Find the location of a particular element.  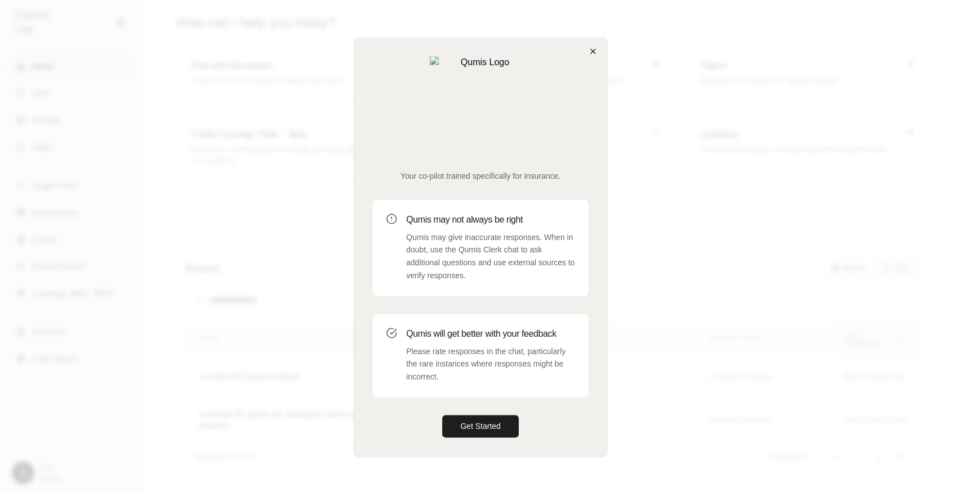

p: Please rate responses in the chat, particularly the rare instances where responses might be incor... is located at coordinates (491, 365).